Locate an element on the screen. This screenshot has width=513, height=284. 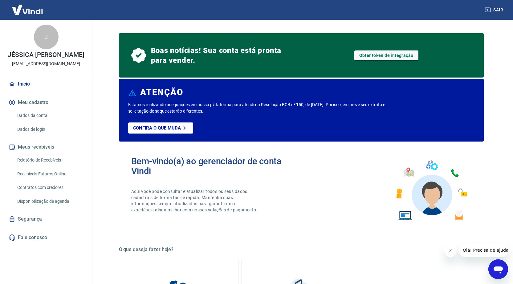
h5: O que deseja fazer hoje? is located at coordinates (301, 250).